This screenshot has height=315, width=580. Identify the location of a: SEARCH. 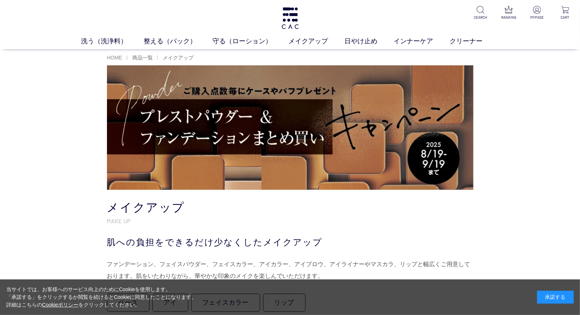
(481, 13).